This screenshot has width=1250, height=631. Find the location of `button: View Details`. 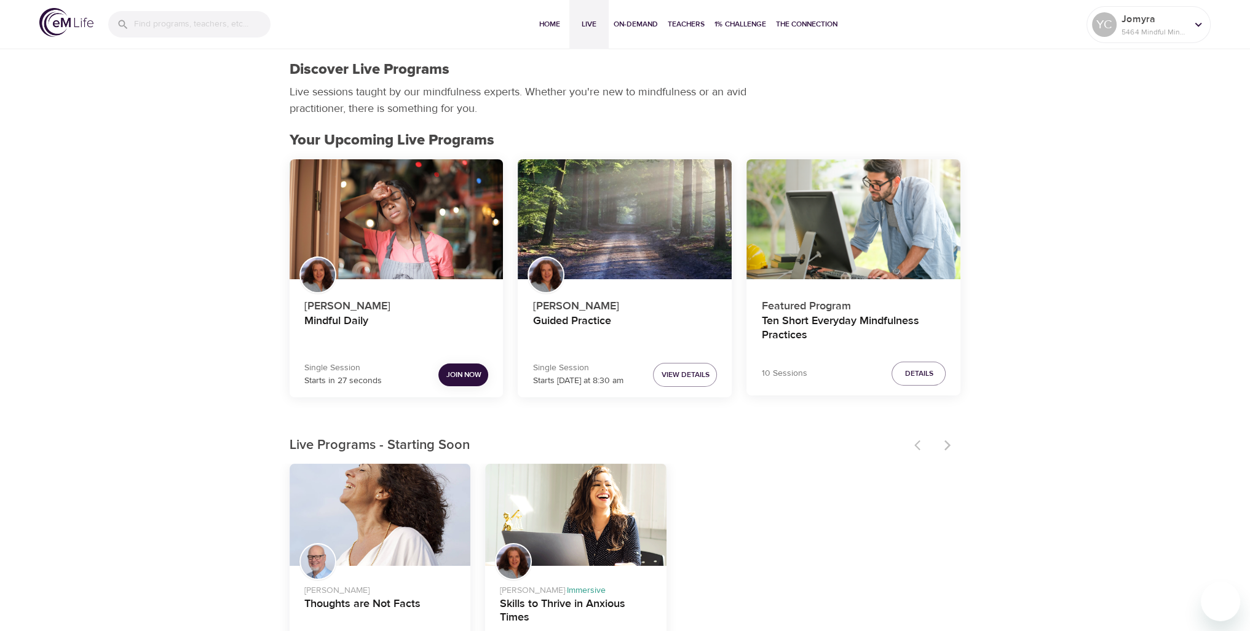

button: View Details is located at coordinates (685, 374).